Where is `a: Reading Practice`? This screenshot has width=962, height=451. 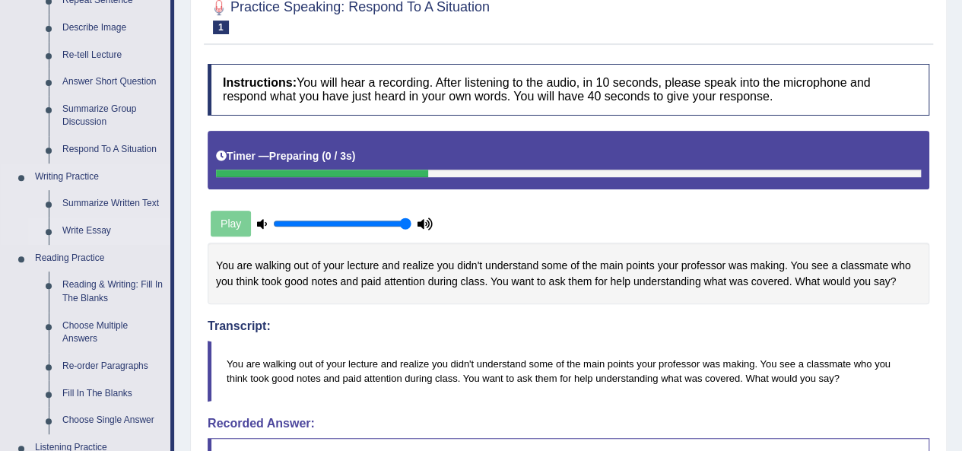 a: Reading Practice is located at coordinates (99, 259).